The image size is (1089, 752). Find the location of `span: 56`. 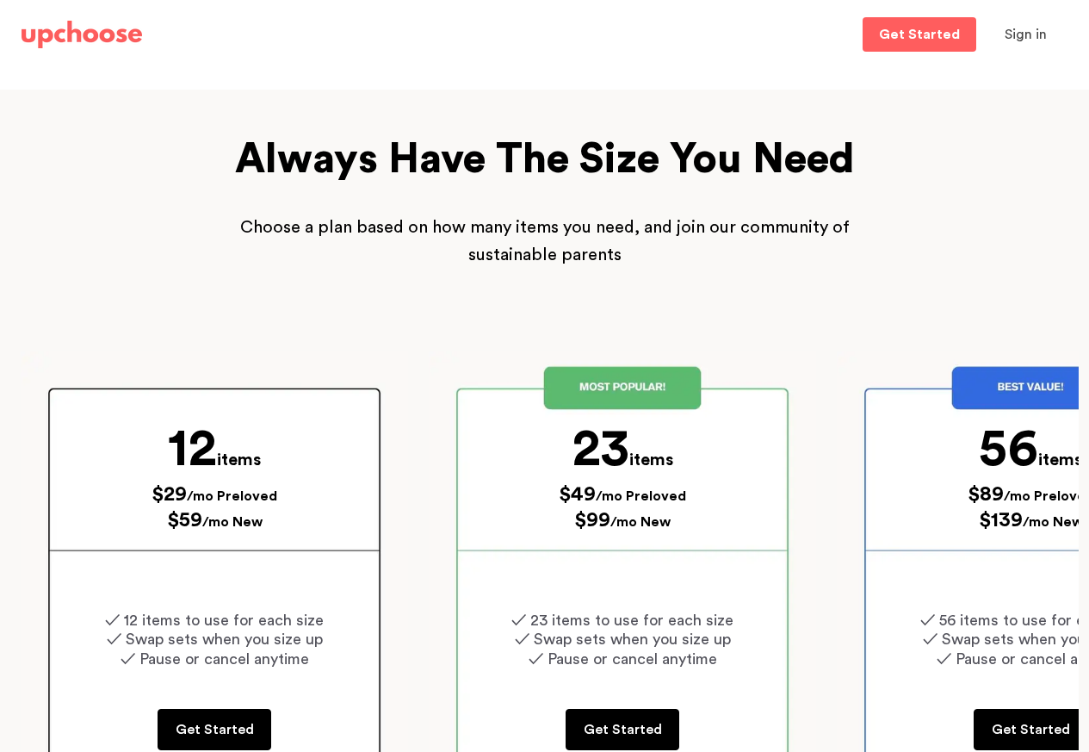

span: 56 is located at coordinates (1008, 449).